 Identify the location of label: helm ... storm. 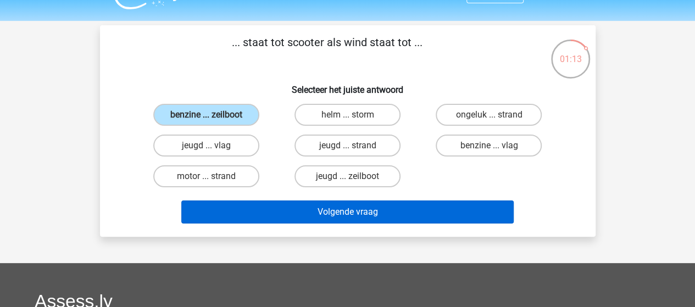
(347, 115).